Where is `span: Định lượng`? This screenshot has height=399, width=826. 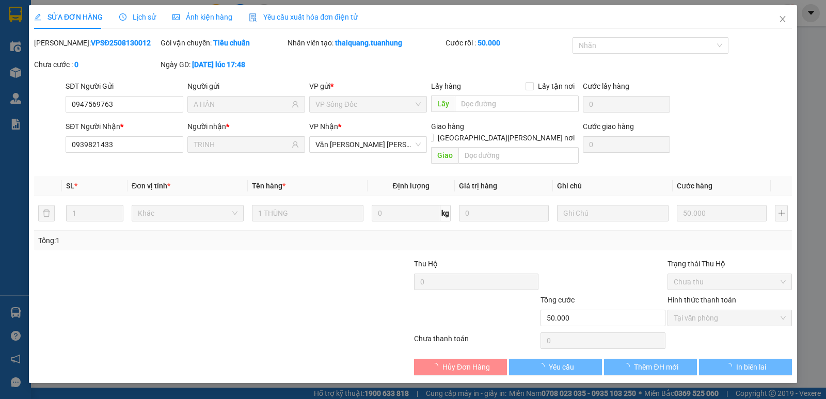 span: Định lượng is located at coordinates (411, 186).